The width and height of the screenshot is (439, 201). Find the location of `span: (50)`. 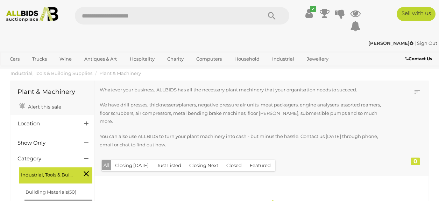

span: (50) is located at coordinates (72, 192).